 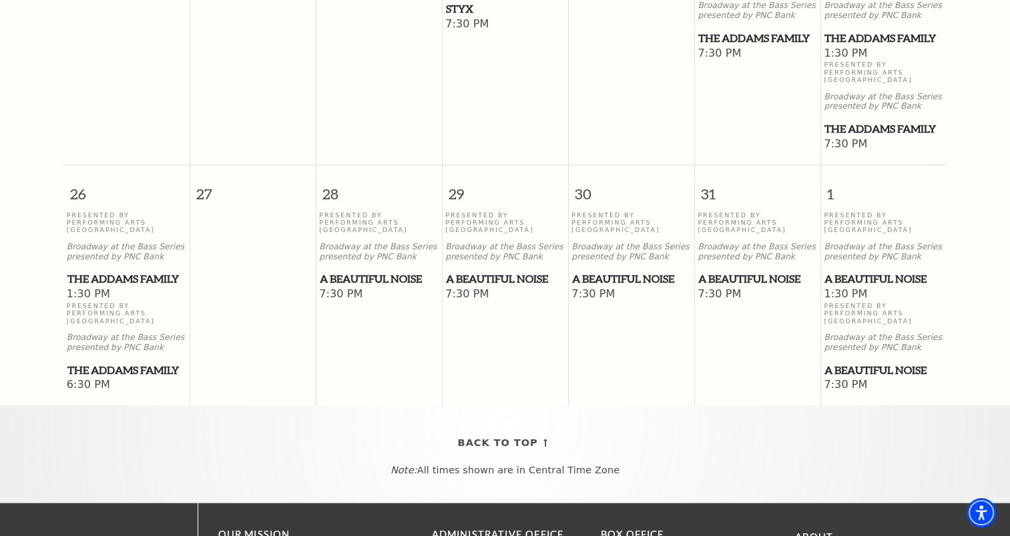 What do you see at coordinates (631, 188) in the screenshot?
I see `span: 30` at bounding box center [631, 188].